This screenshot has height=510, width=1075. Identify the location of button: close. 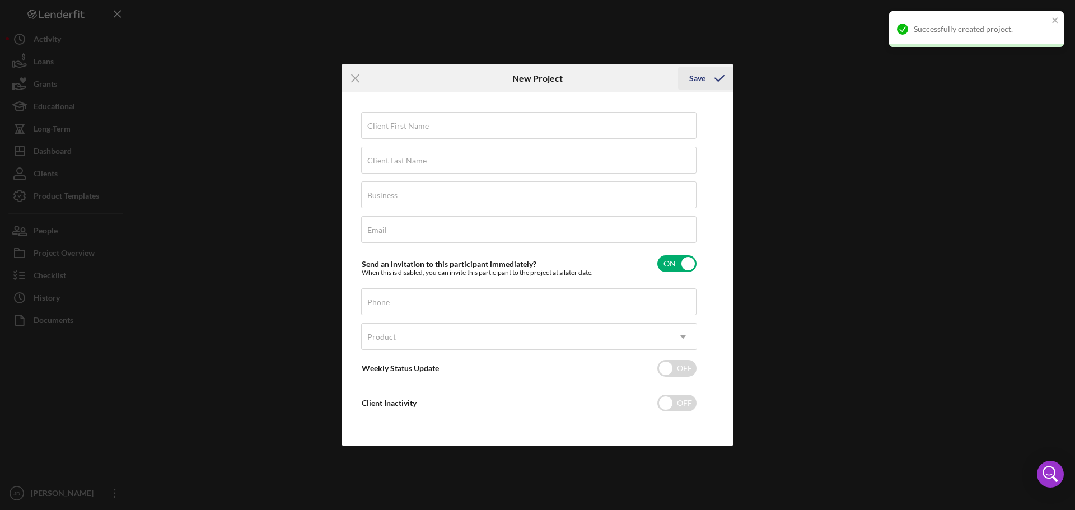
(1055, 21).